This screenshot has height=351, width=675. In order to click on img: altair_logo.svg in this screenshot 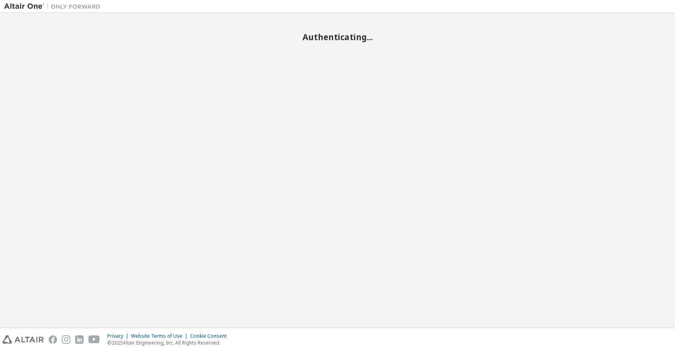, I will do `click(23, 340)`.